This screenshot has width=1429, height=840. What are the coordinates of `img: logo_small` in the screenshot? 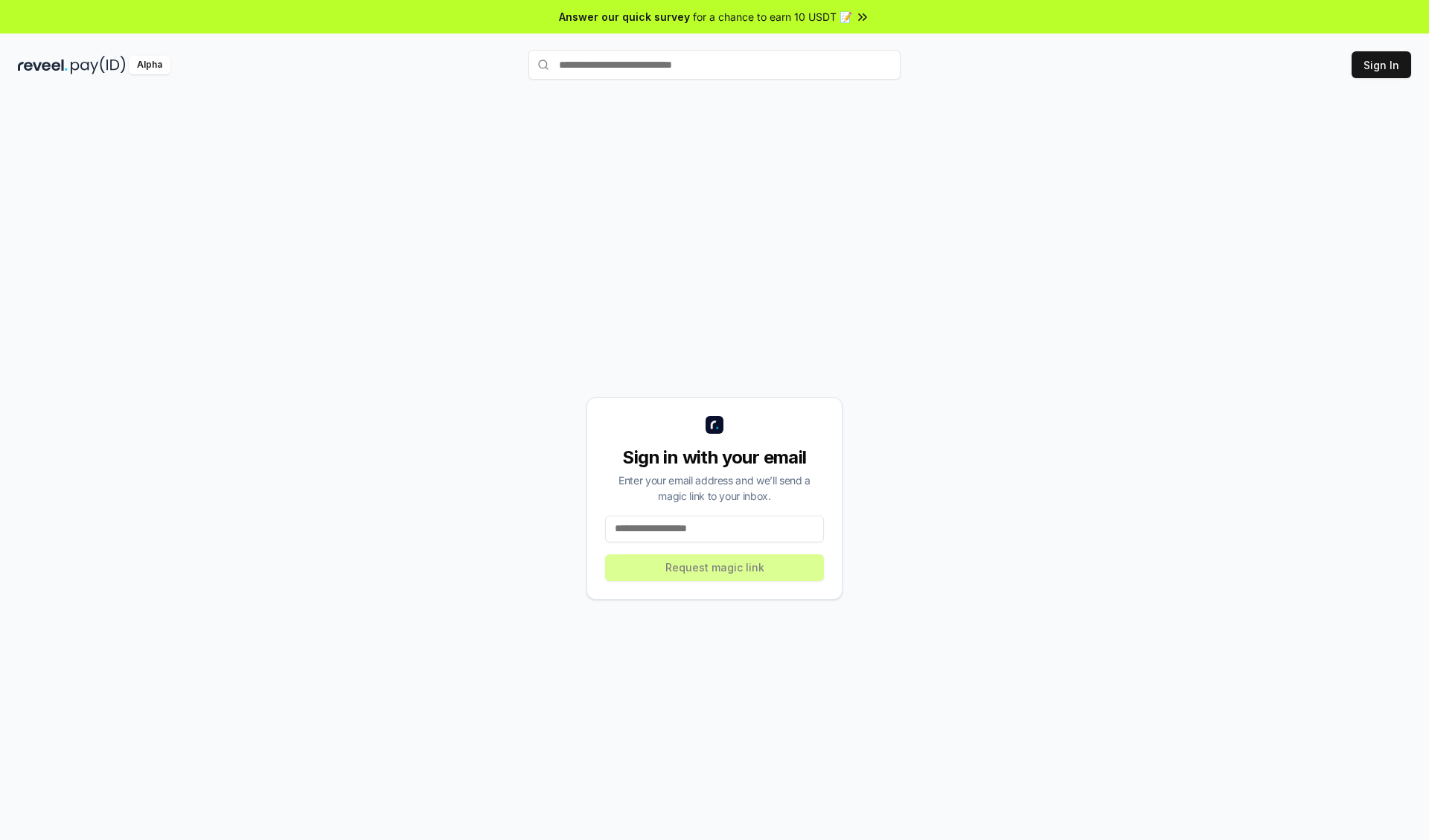 It's located at (714, 425).